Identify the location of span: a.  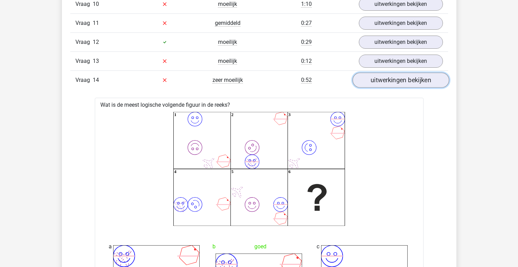
(110, 247).